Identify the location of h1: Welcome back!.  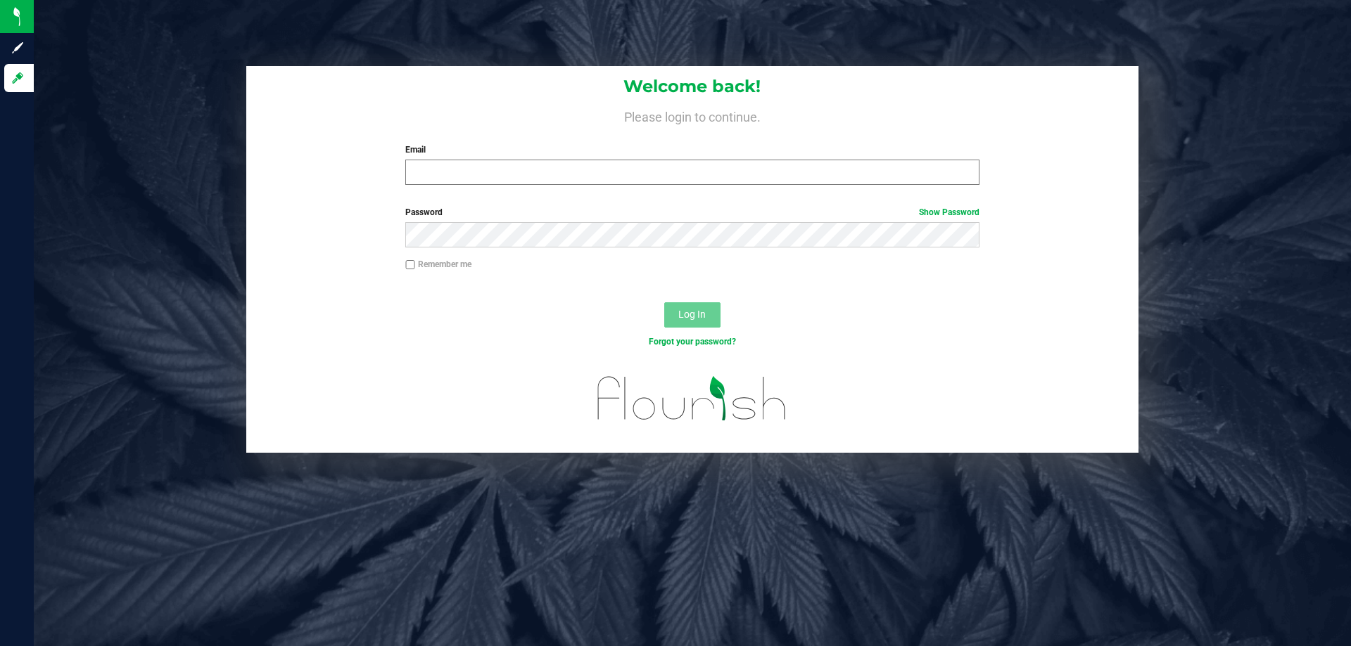
(692, 87).